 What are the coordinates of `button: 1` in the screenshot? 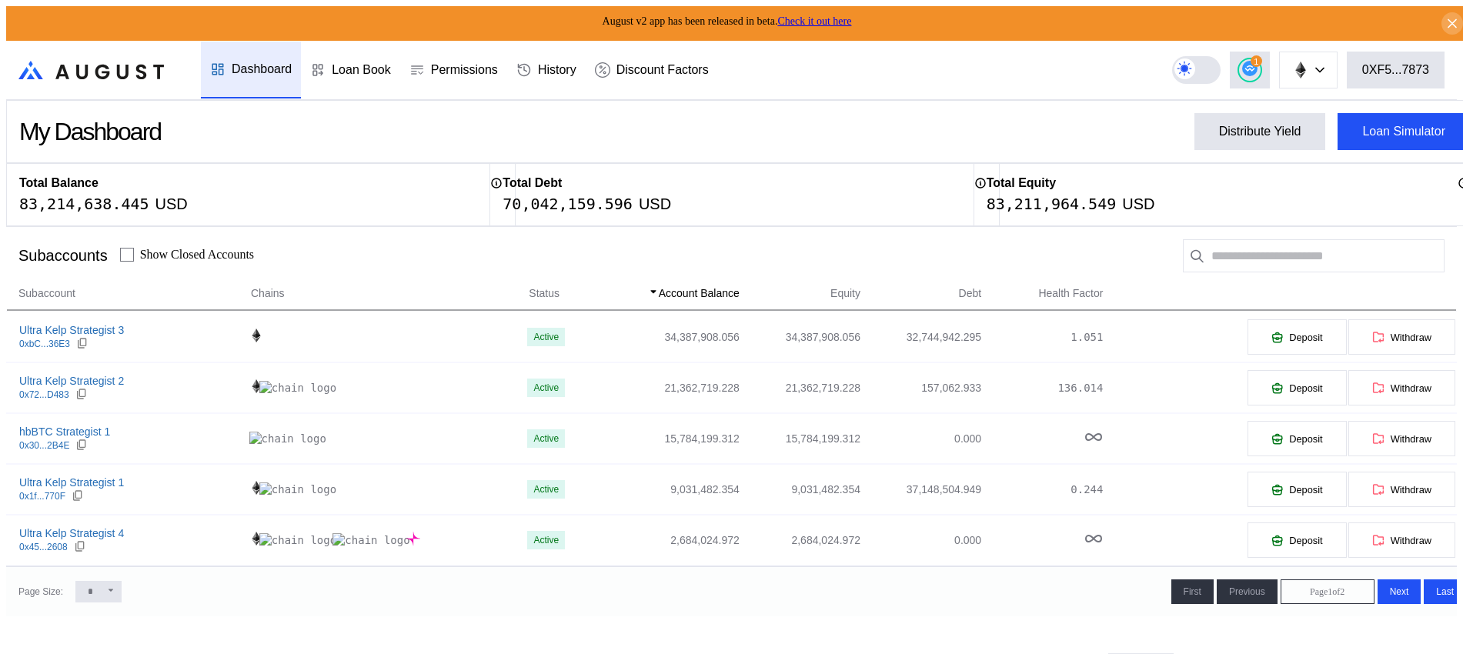 It's located at (1250, 70).